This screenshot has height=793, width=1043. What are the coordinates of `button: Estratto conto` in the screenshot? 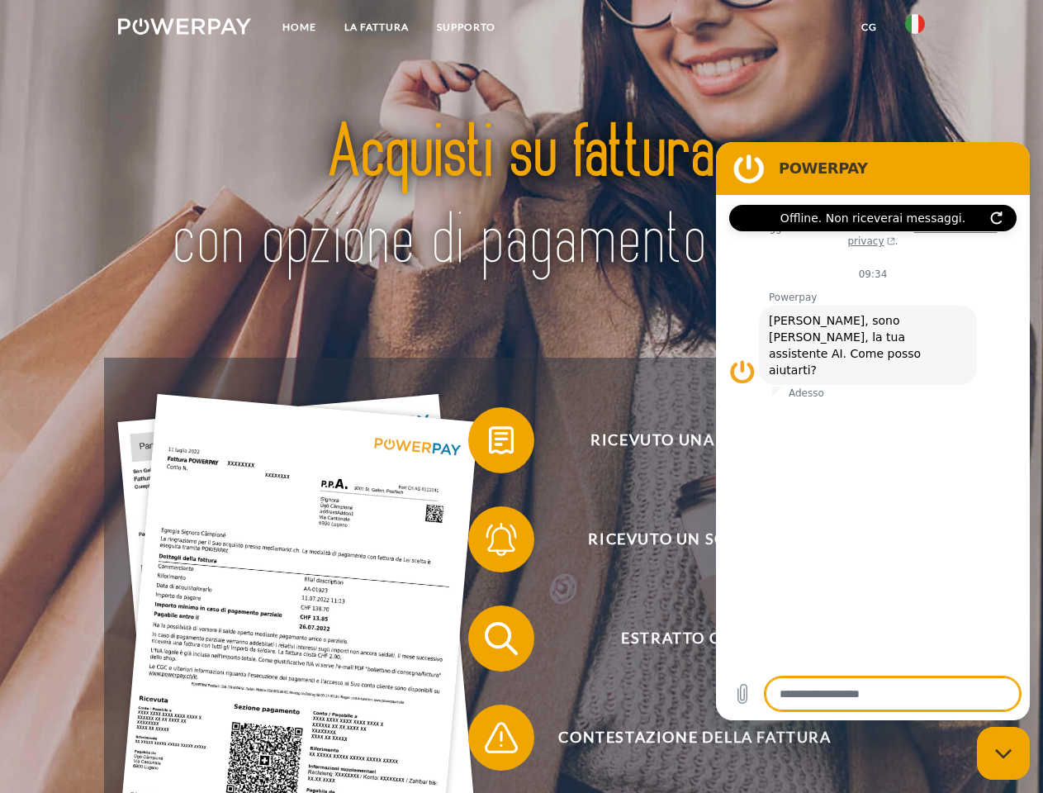 It's located at (683, 638).